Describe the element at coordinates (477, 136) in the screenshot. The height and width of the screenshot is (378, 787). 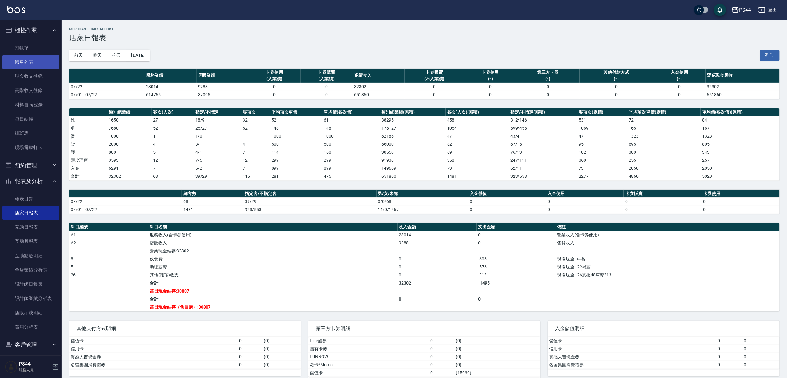
I see `td: 47` at that location.